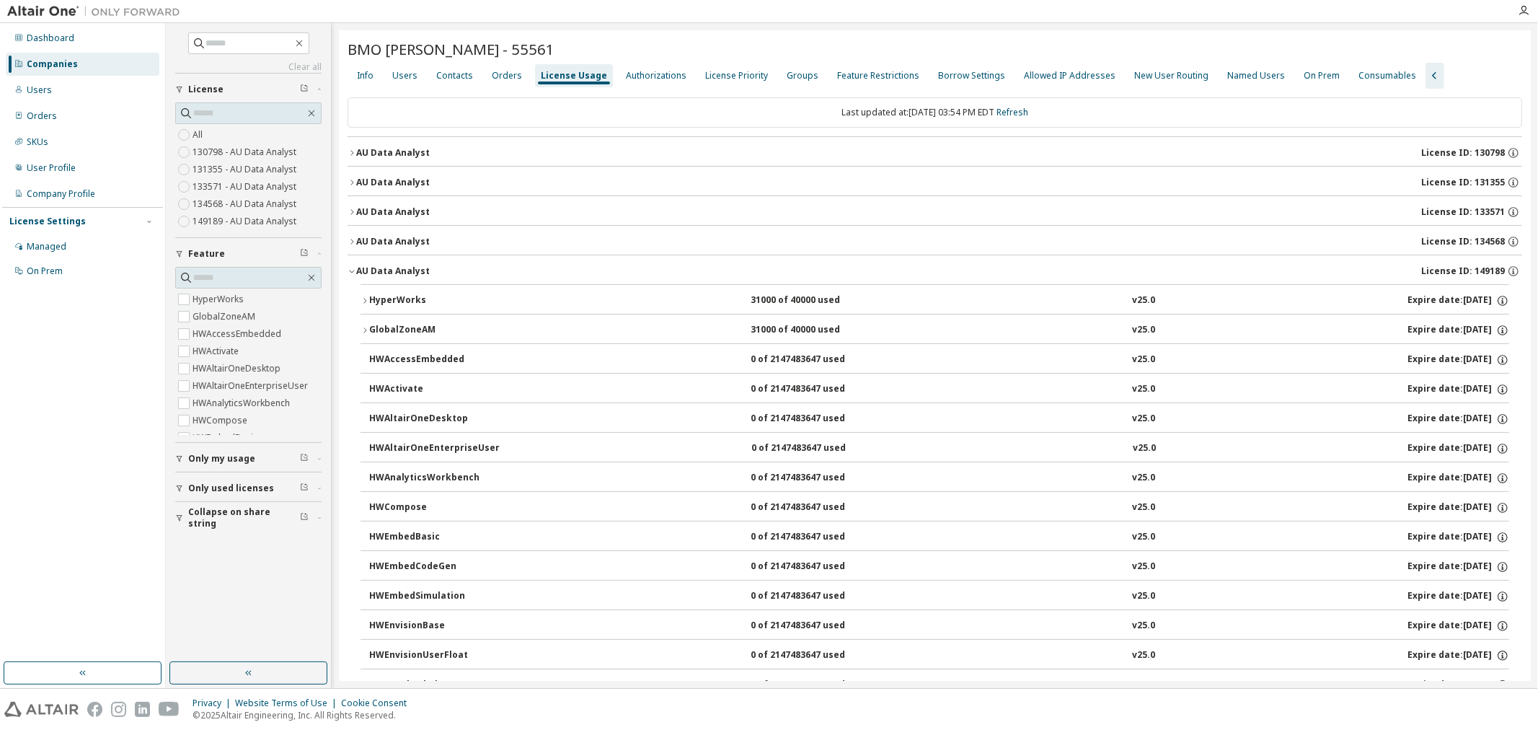 The height and width of the screenshot is (730, 1538). Describe the element at coordinates (656, 76) in the screenshot. I see `div: Authorizations` at that location.